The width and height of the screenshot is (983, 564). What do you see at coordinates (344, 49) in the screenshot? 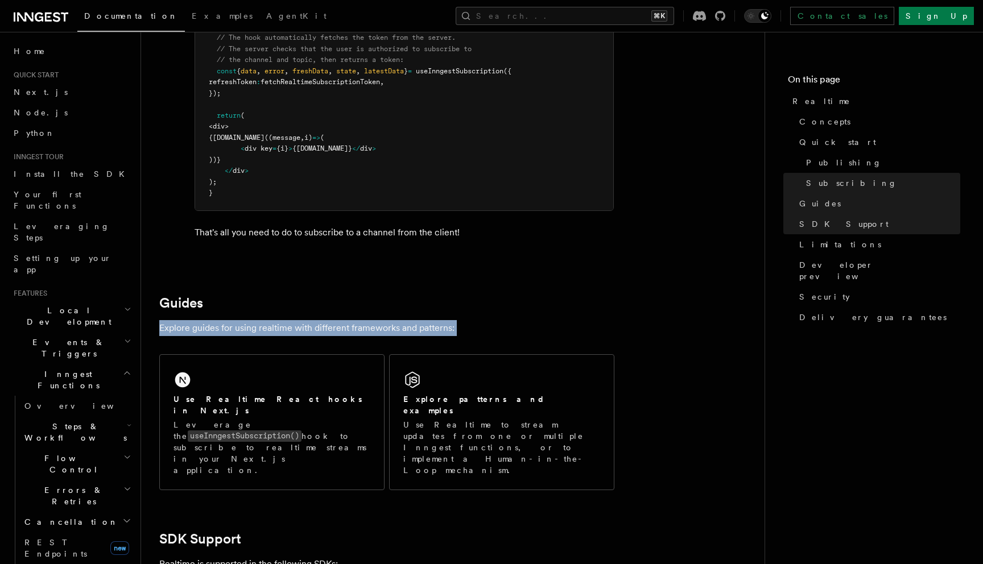
I see `span: // The server checks that the user is authorized to subscribe to` at bounding box center [344, 49].